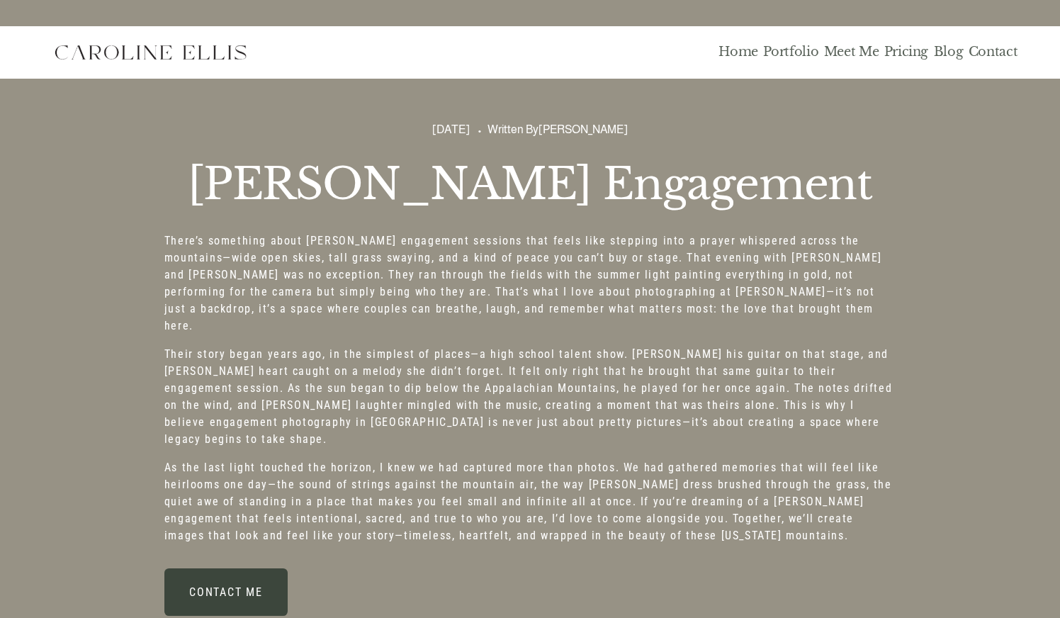 The width and height of the screenshot is (1060, 618). What do you see at coordinates (530, 501) in the screenshot?
I see `p: As the last light touched the horizon, I knew we had captured more than photos. We had gathered m...` at bounding box center [530, 501].